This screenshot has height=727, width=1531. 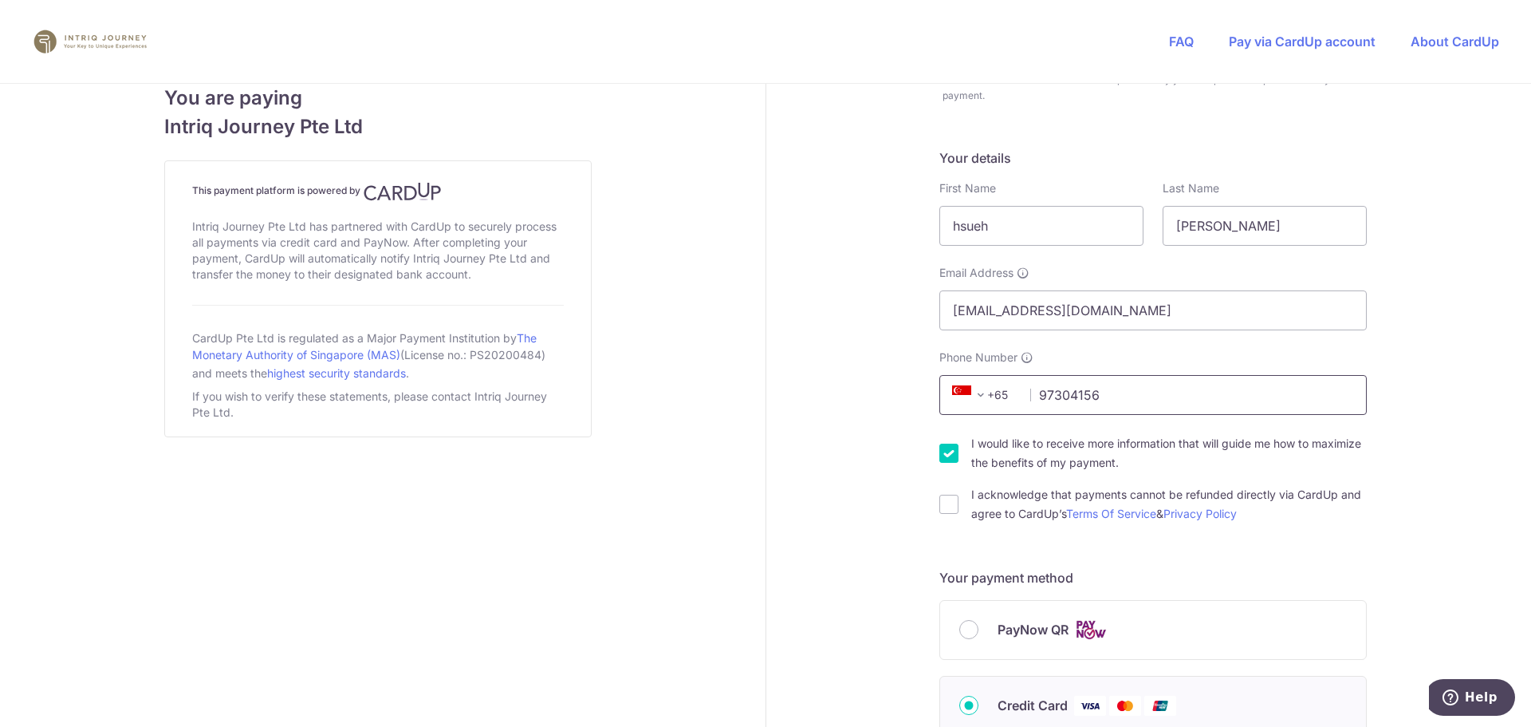 I want to click on input: Last name, so click(x=1265, y=226).